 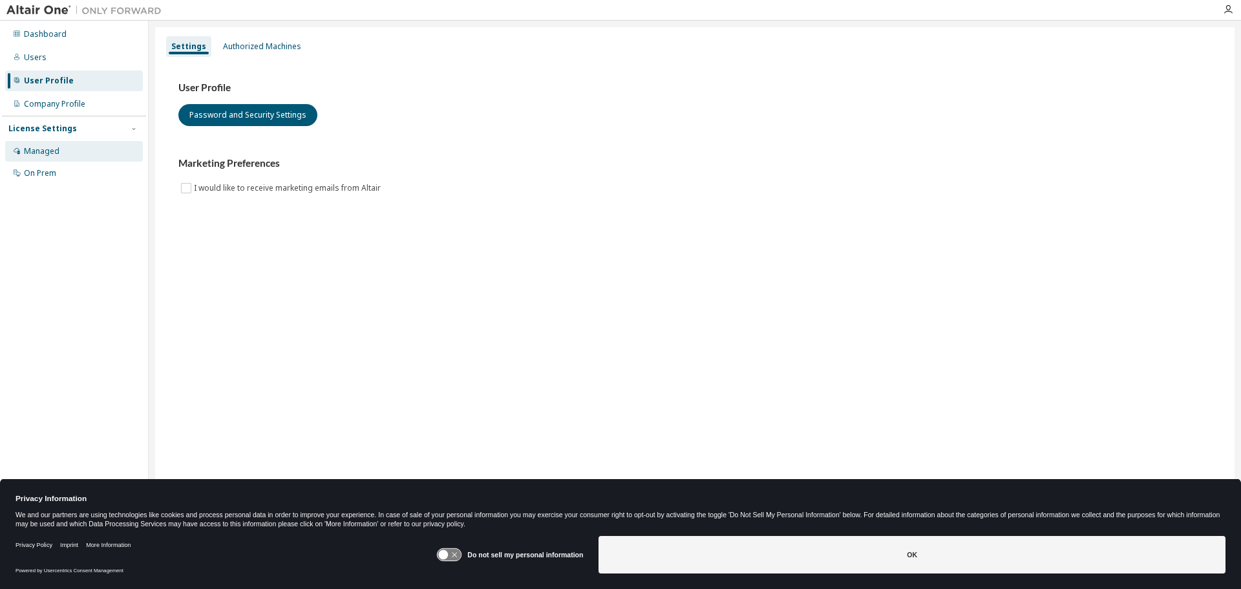 I want to click on h3: Marketing Preferences, so click(x=695, y=164).